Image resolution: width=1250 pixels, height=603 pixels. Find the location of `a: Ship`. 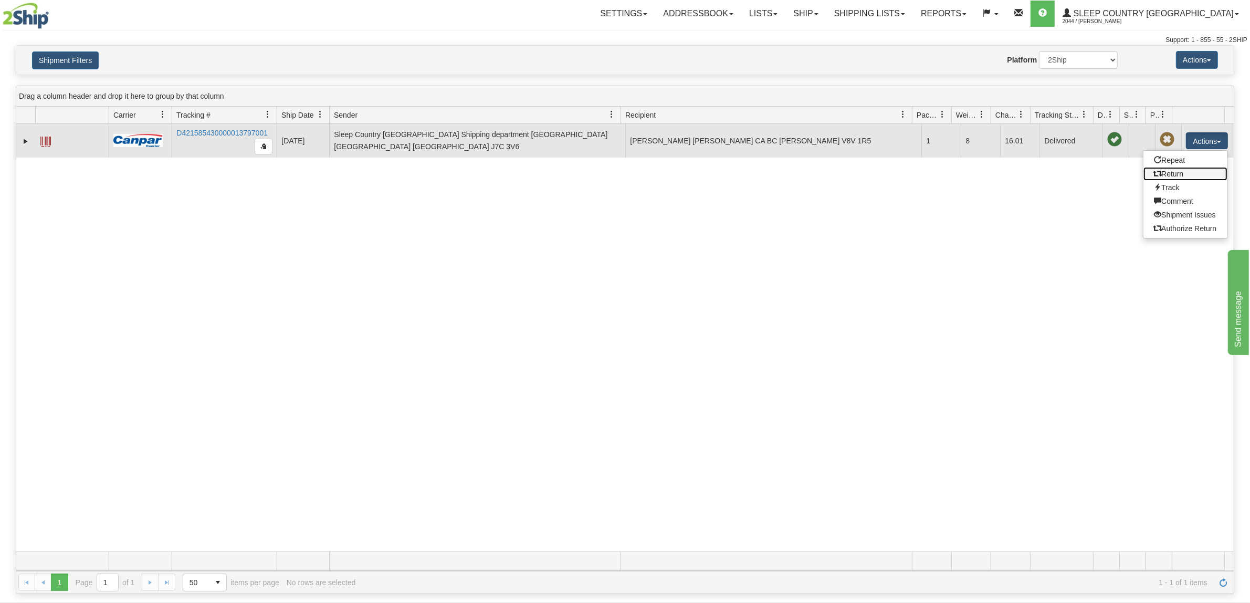

a: Ship is located at coordinates (806, 14).